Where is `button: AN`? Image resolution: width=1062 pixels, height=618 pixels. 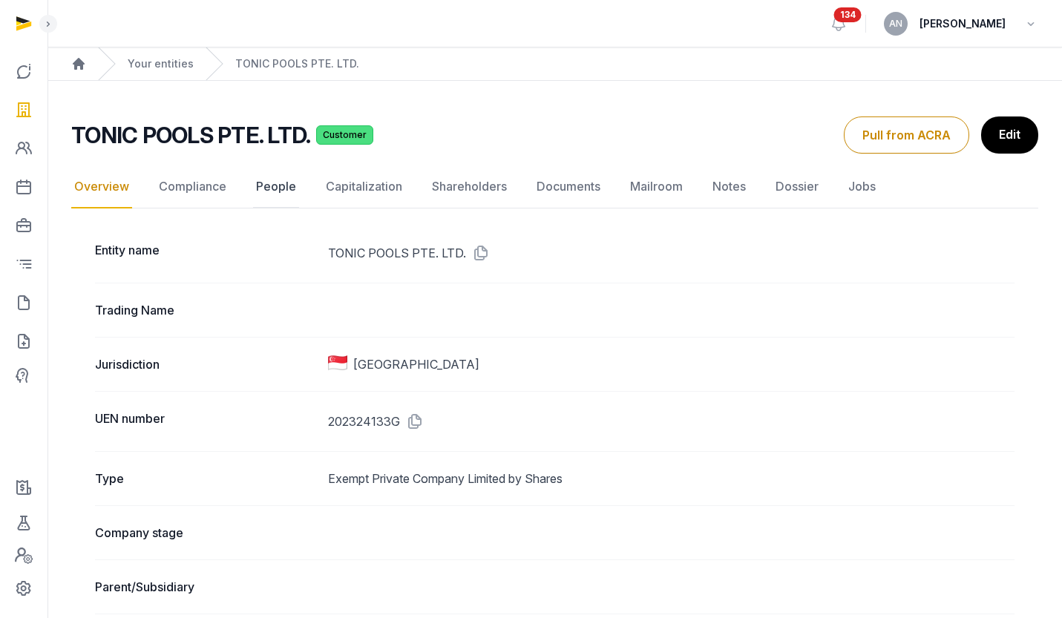 button: AN is located at coordinates (896, 24).